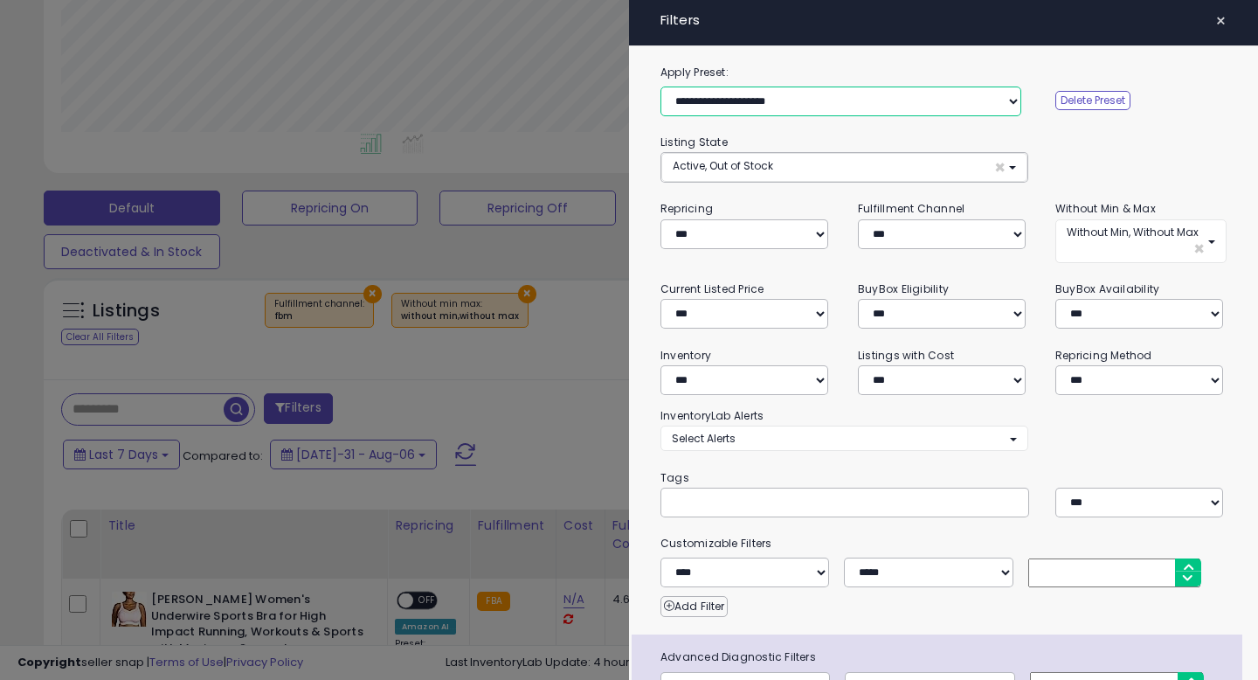 The width and height of the screenshot is (1258, 680). Describe the element at coordinates (1103, 355) in the screenshot. I see `small: Repricing Method` at that location.